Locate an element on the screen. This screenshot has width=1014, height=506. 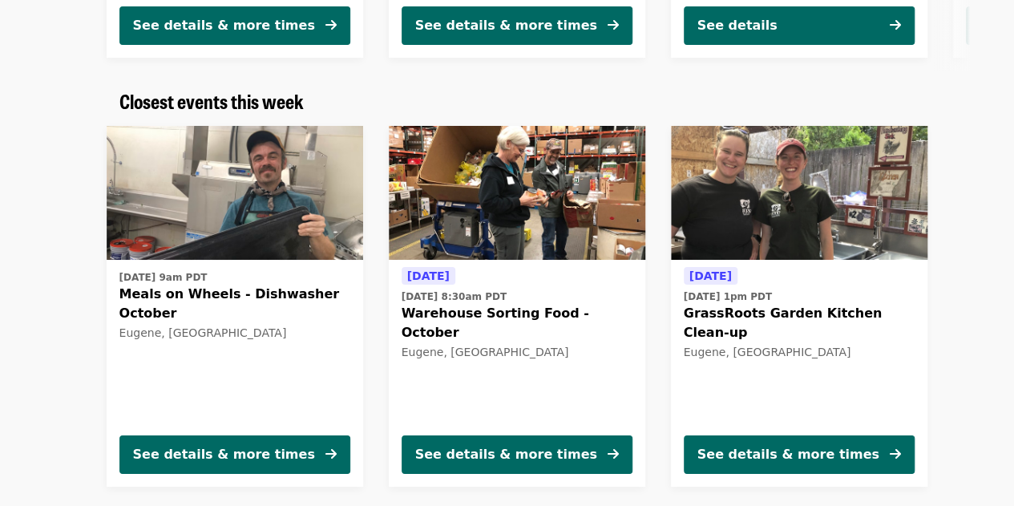
span: Closest events this week is located at coordinates (212, 100).